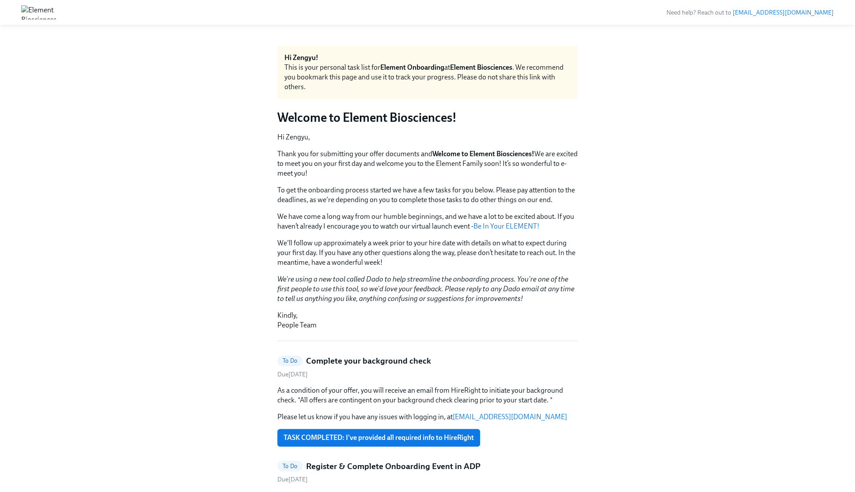 This screenshot has height=492, width=855. Describe the element at coordinates (427, 417) in the screenshot. I see `p: Please let us know if you have any issues with logging in, at` at that location.